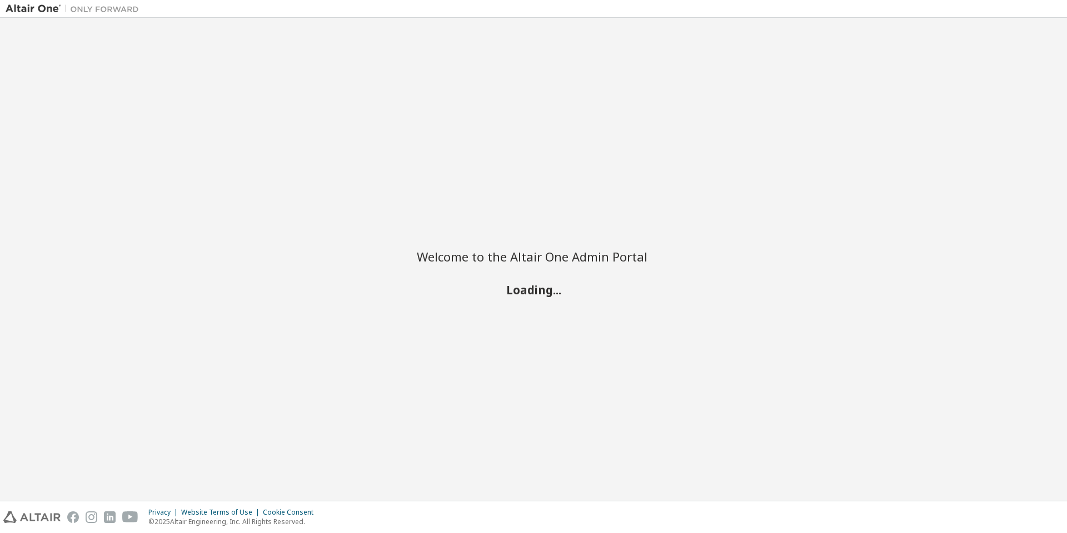  I want to click on img: Altair One, so click(75, 9).